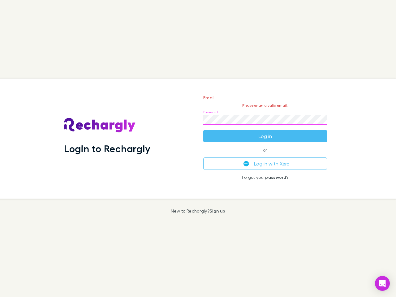 Image resolution: width=396 pixels, height=297 pixels. Describe the element at coordinates (265, 164) in the screenshot. I see `button: Log in with Xero` at that location.